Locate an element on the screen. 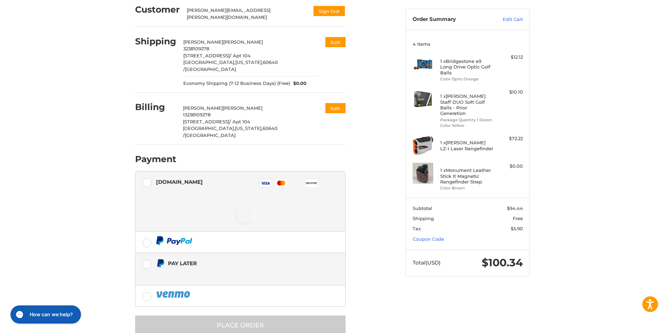 The image size is (665, 333). a: Coupon Code is located at coordinates (428, 239).